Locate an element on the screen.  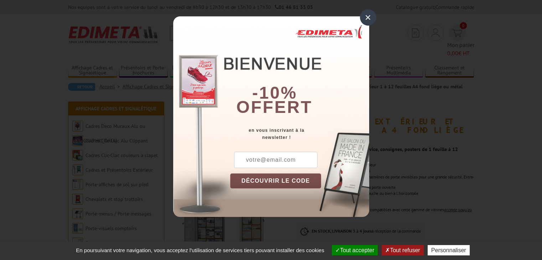
button: Tout accepter is located at coordinates (355, 250).